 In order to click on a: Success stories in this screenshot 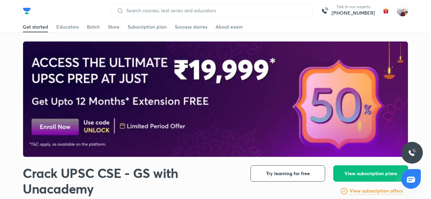, I will do `click(191, 27)`.